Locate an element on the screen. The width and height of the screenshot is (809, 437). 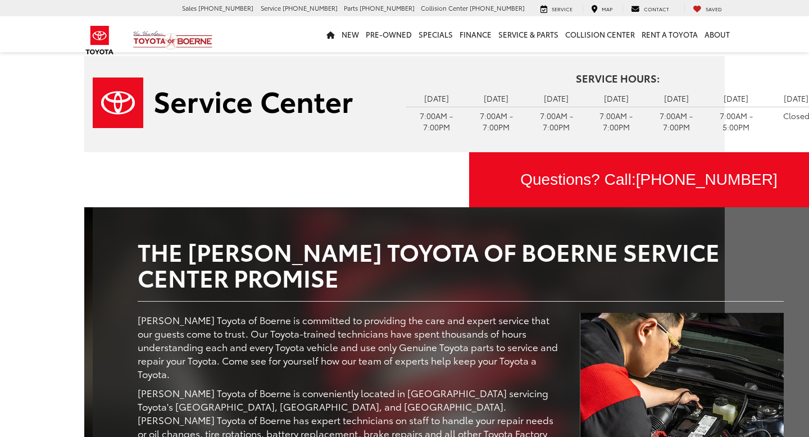
a: Service Center | Vic Vaughan Toyota of Boerne in Boerne TX is located at coordinates (241, 103).